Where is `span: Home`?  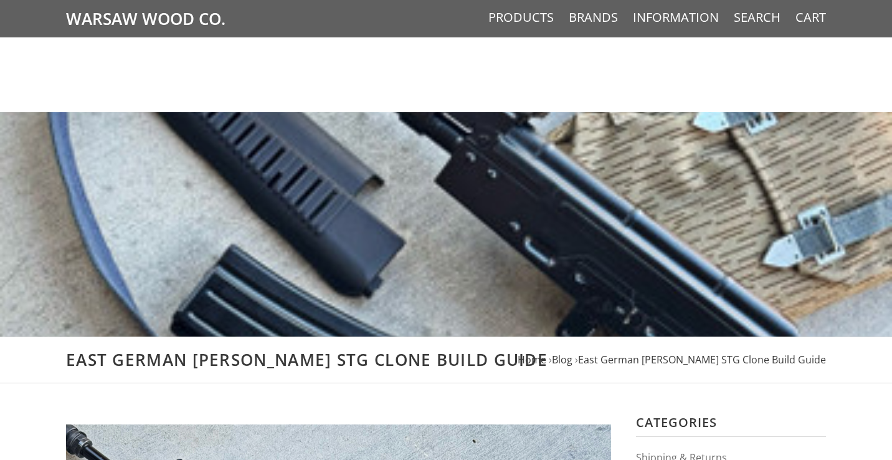
span: Home is located at coordinates (532, 359).